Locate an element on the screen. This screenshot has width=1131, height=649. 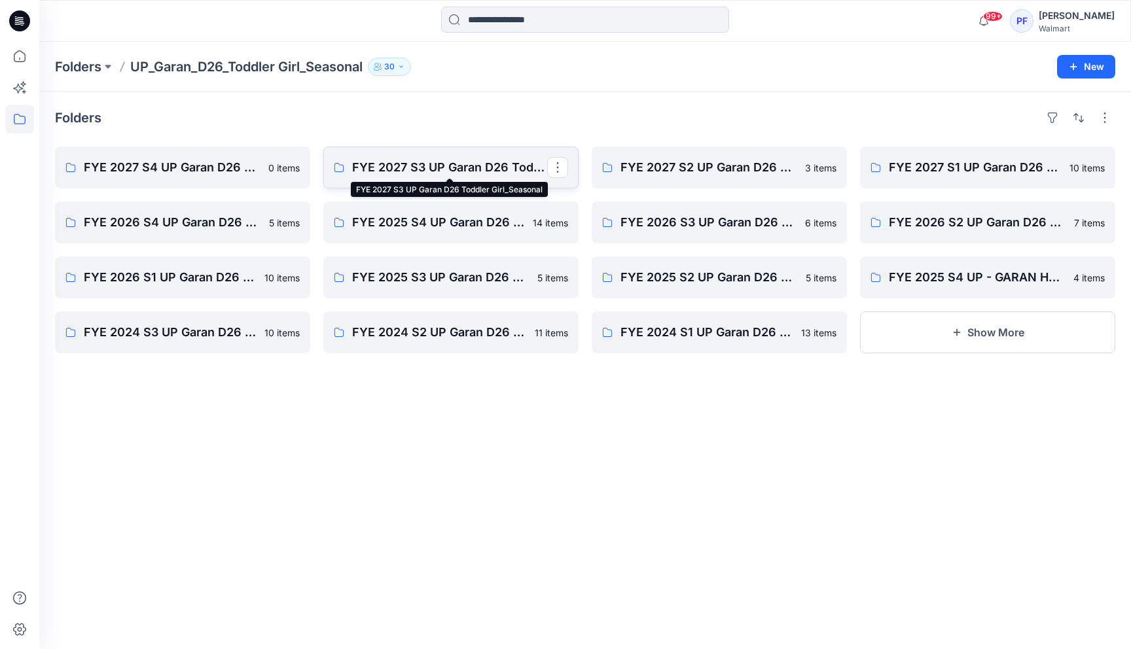
a: FYE 2026 S1 UP Garan D26 Toddler Girl_Seasonal10 items is located at coordinates (183, 278).